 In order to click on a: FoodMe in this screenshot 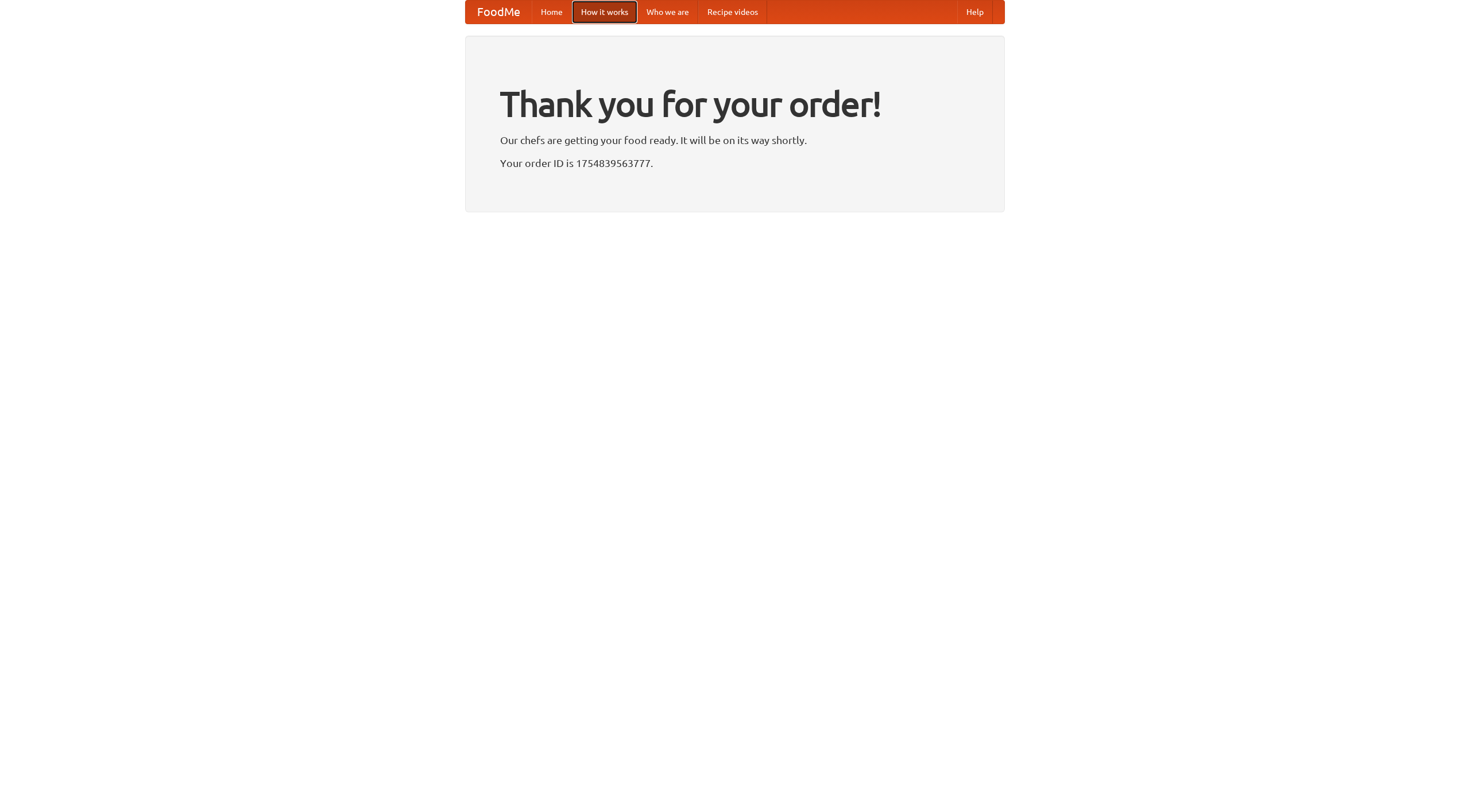, I will do `click(499, 12)`.